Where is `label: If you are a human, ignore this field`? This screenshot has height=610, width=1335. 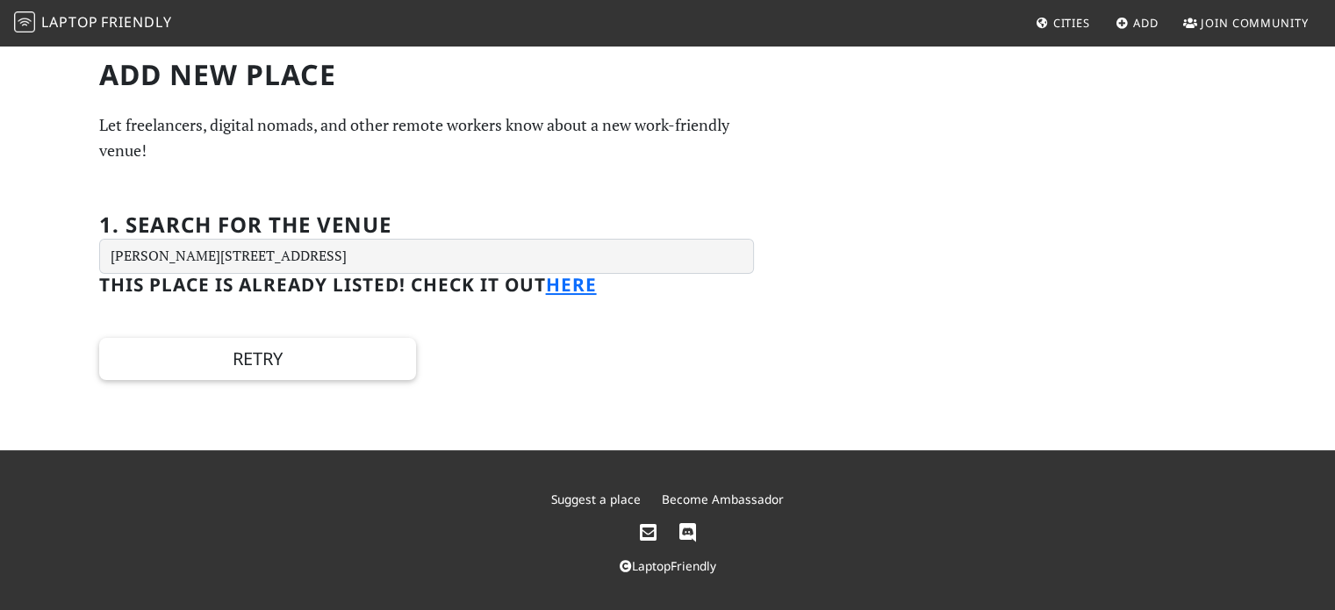 label: If you are a human, ignore this field is located at coordinates (125, 267).